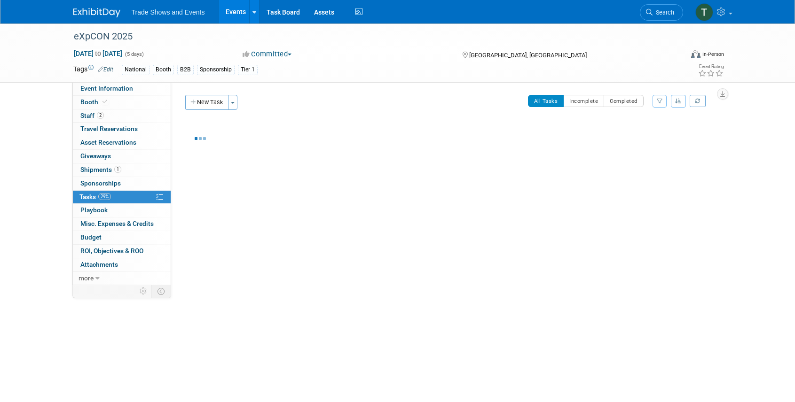  Describe the element at coordinates (112, 251) in the screenshot. I see `span: ROI, Objectives & ROO` at that location.